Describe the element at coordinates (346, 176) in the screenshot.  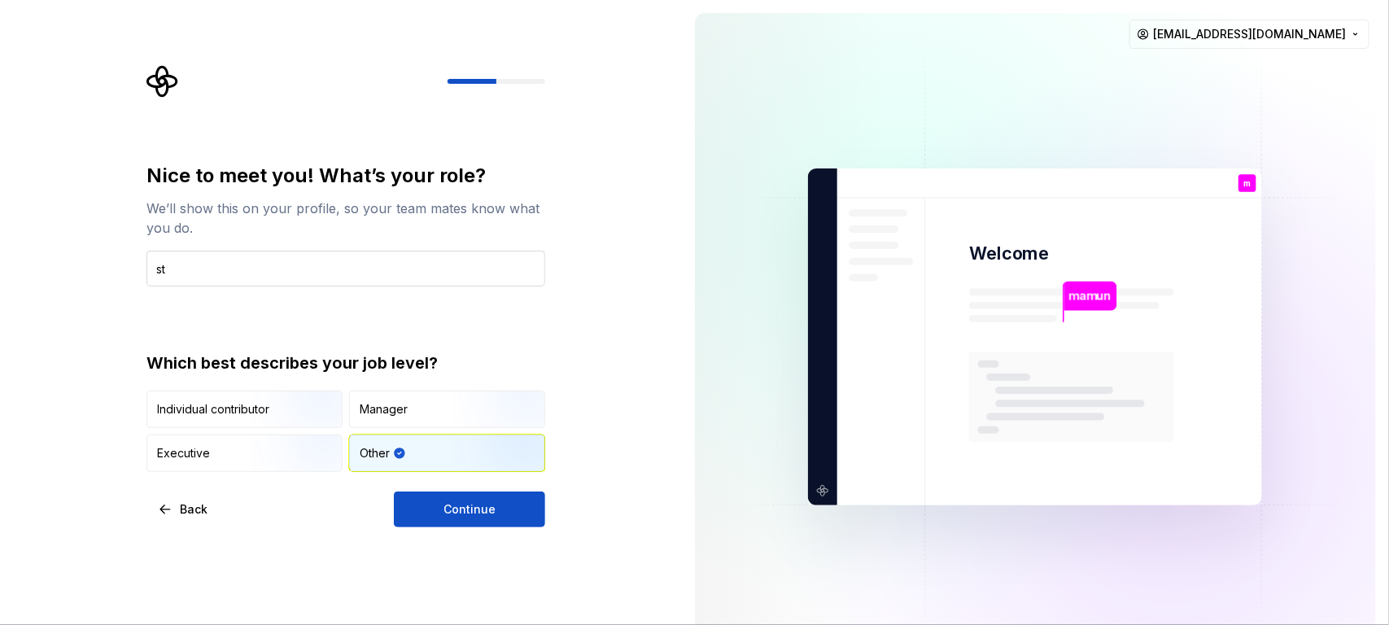
I see `div: Nice to meet you! What’s your role?` at that location.